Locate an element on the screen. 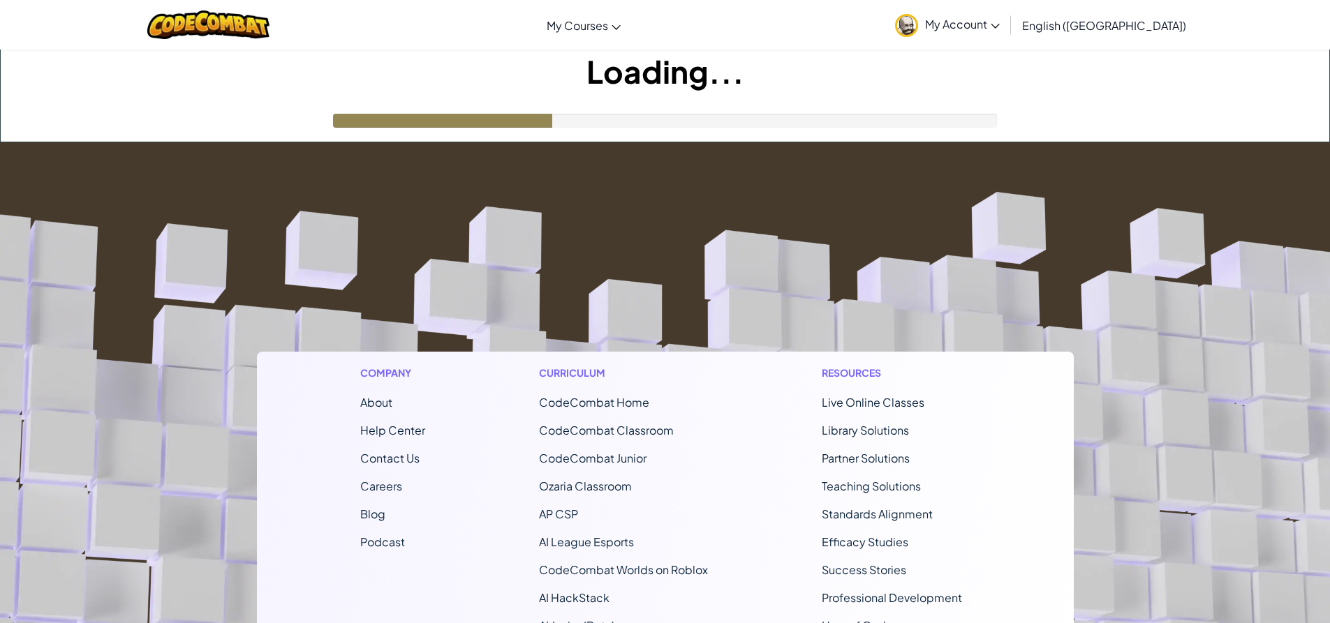 The width and height of the screenshot is (1330, 623). h1: Loading... is located at coordinates (664, 71).